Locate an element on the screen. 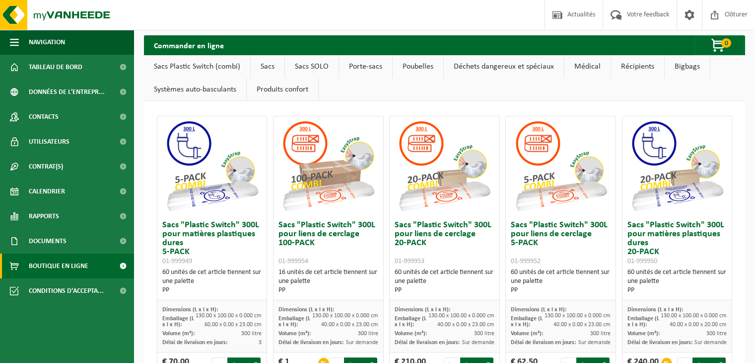 The width and height of the screenshot is (755, 363). span: 01-999954 is located at coordinates (294, 261).